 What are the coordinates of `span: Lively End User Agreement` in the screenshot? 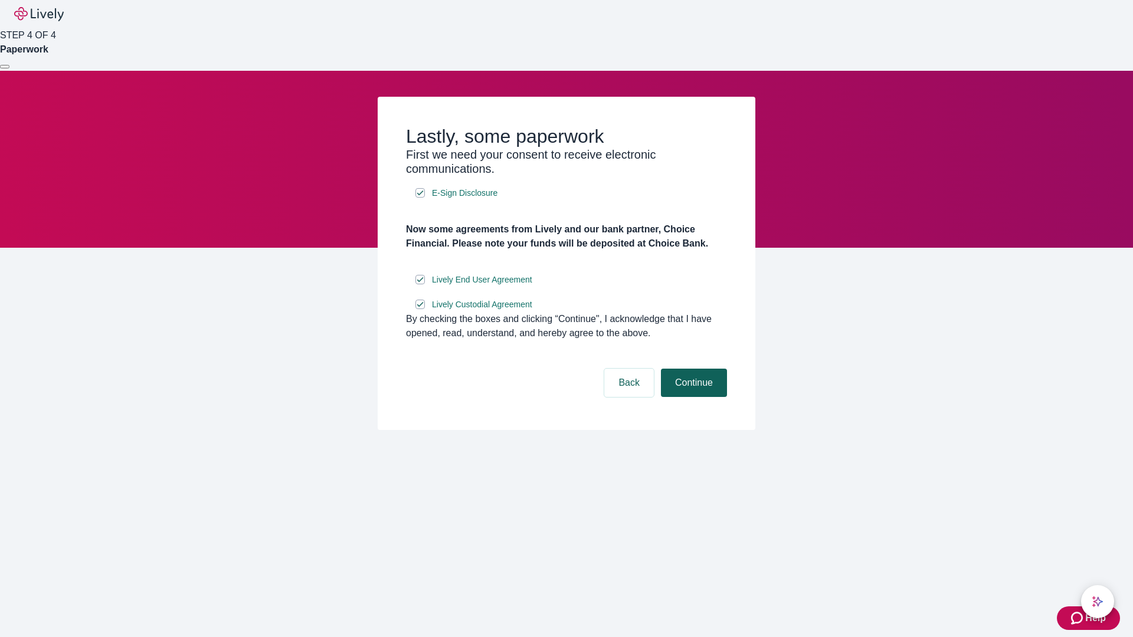 It's located at (482, 280).